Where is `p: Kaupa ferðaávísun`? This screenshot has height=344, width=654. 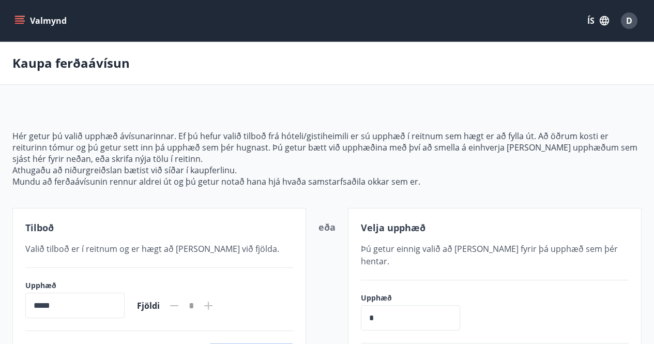
p: Kaupa ferðaávísun is located at coordinates (71, 63).